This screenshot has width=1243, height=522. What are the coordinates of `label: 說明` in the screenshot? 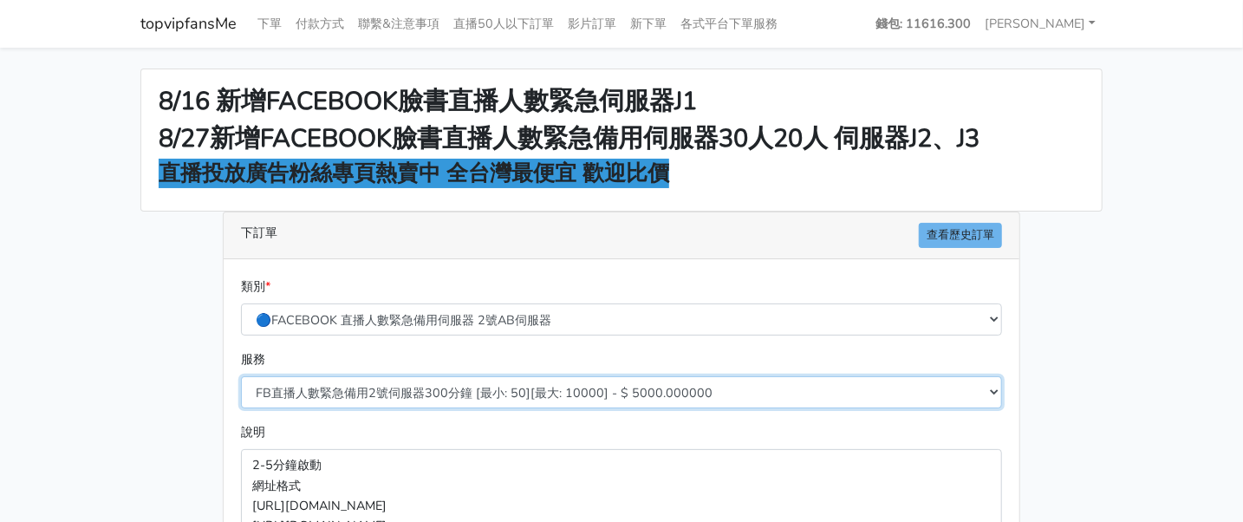 It's located at (253, 432).